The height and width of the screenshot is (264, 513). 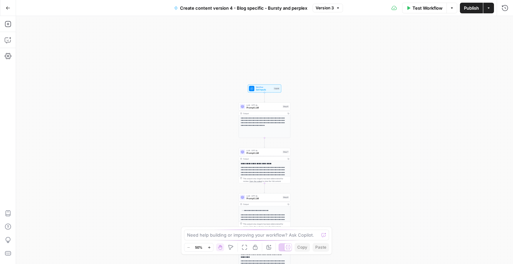 What do you see at coordinates (471, 8) in the screenshot?
I see `span: Publish` at bounding box center [471, 8].